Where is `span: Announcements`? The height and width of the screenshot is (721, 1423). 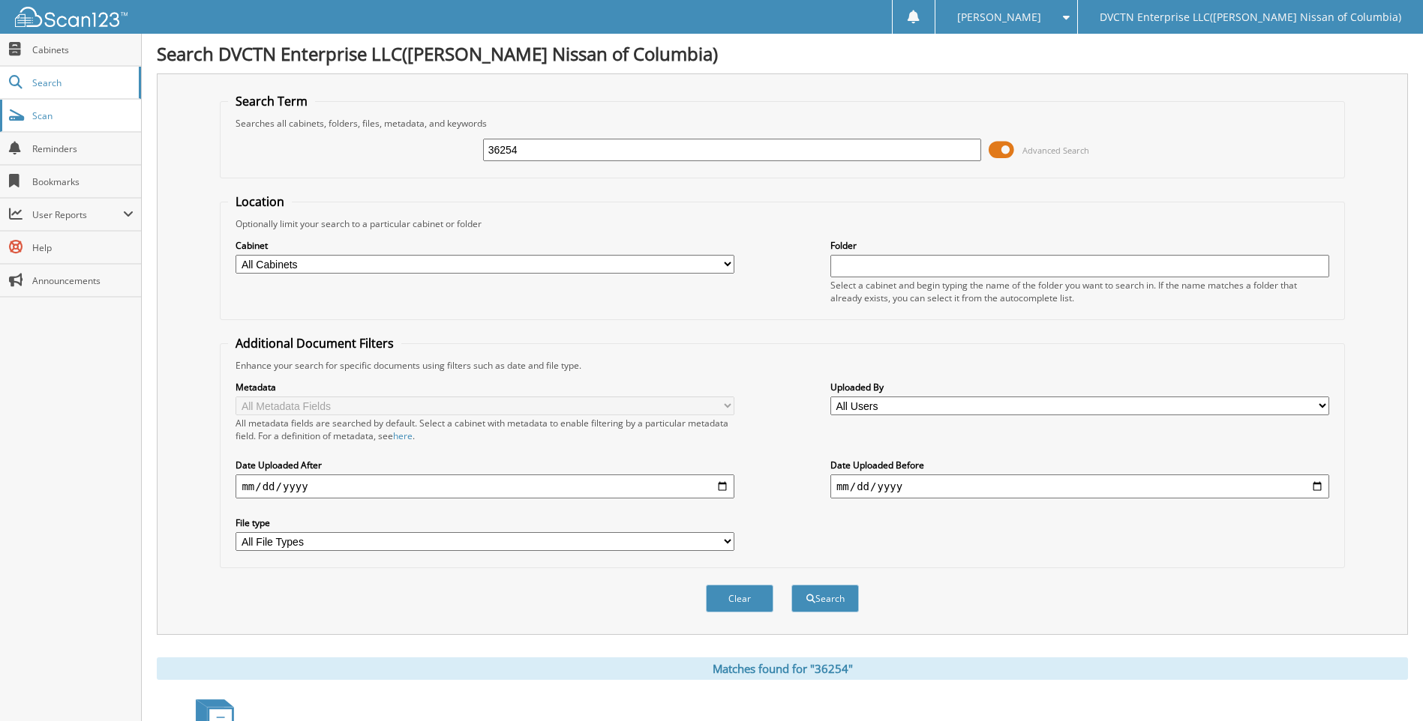
span: Announcements is located at coordinates (82, 280).